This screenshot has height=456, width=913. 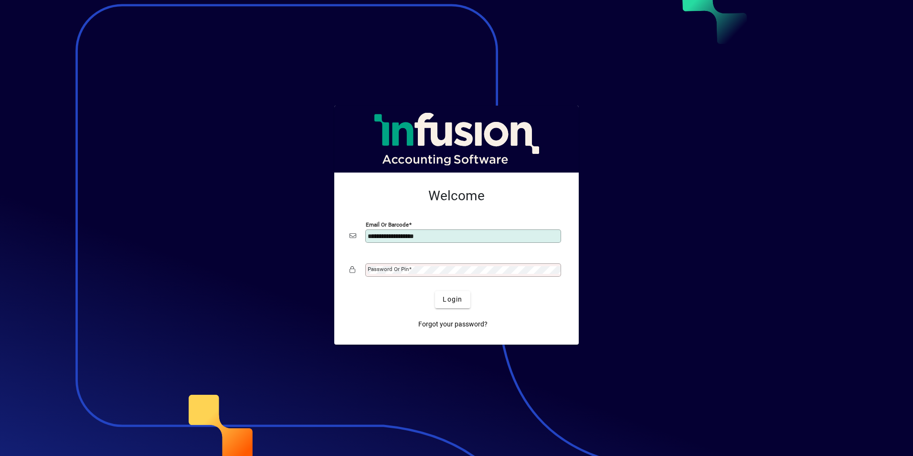 I want to click on mat-label: Password or Pin, so click(x=388, y=269).